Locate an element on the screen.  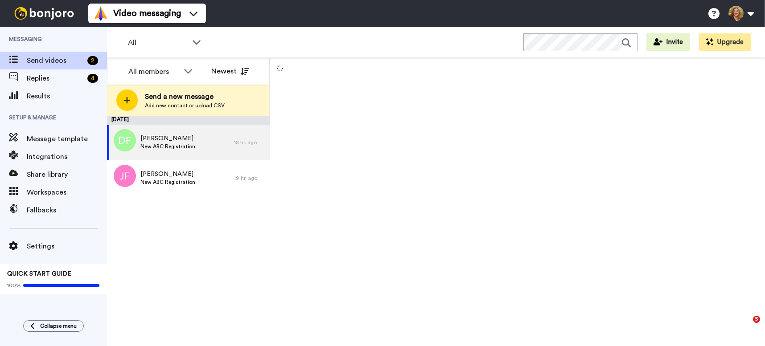
span: All is located at coordinates (158, 43).